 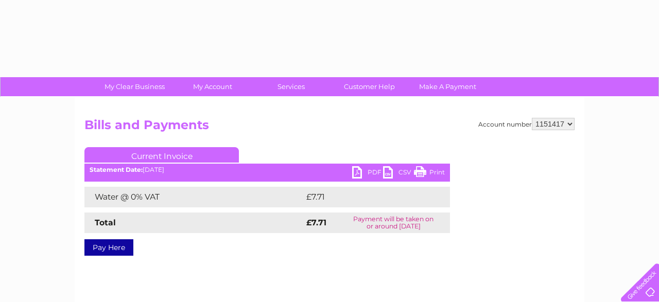 I want to click on a: Customer Help, so click(x=369, y=87).